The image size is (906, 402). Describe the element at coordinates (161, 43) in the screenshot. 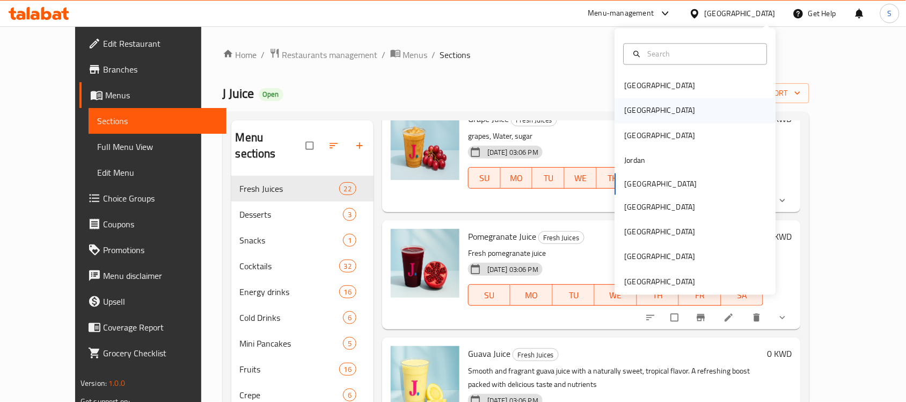

I see `span: Edit Restaurant` at that location.